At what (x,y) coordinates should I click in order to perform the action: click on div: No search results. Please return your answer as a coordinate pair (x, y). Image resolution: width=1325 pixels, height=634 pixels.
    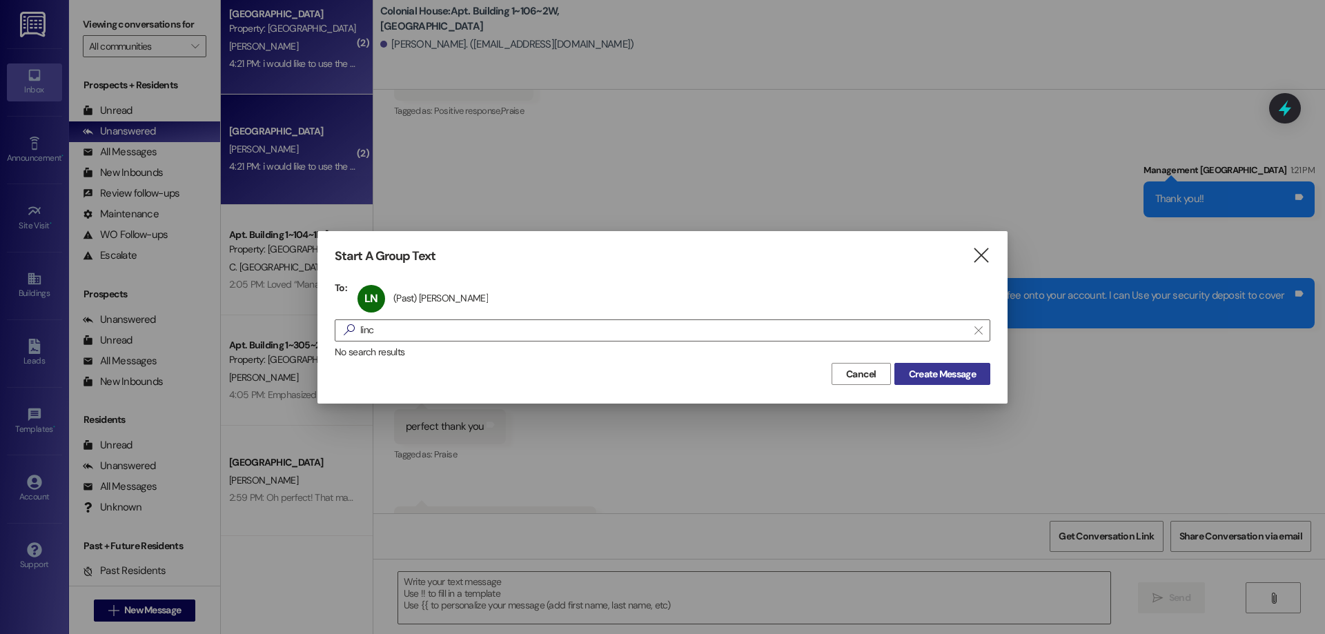
    Looking at the image, I should click on (663, 352).